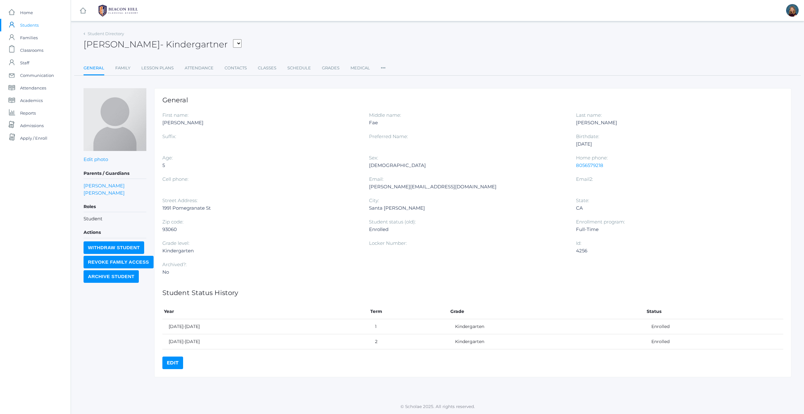 The image size is (804, 414). I want to click on label: Student status (old):, so click(392, 222).